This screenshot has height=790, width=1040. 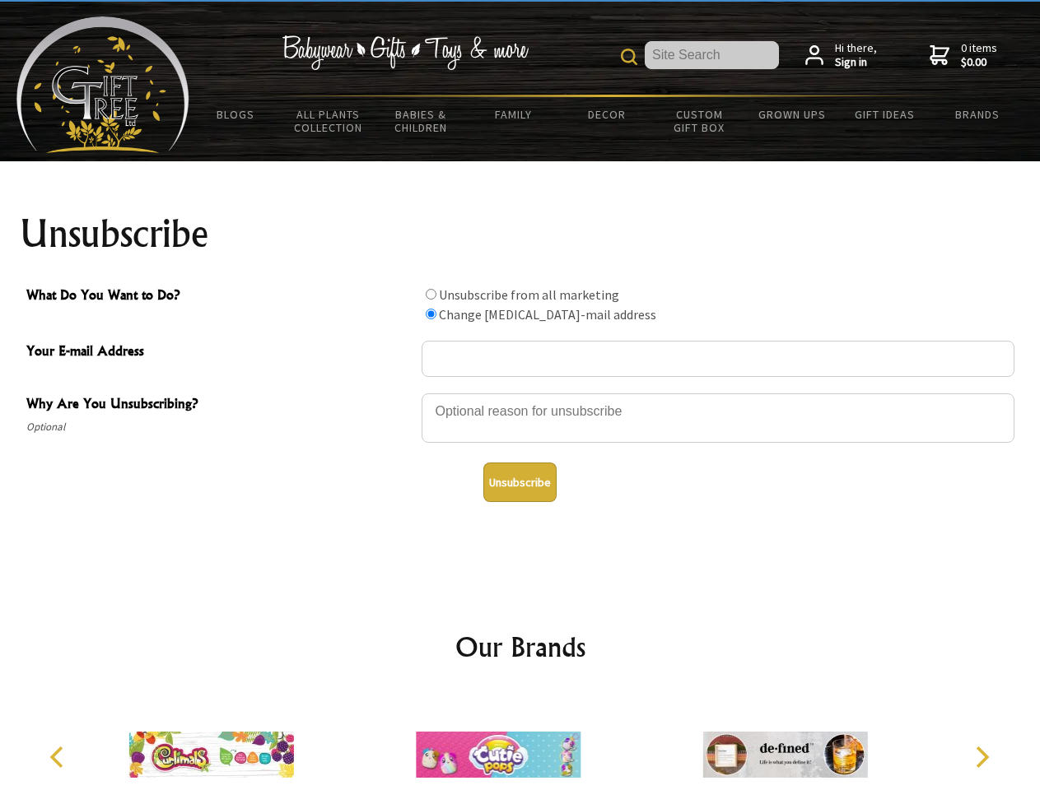 I want to click on img: product search, so click(x=629, y=57).